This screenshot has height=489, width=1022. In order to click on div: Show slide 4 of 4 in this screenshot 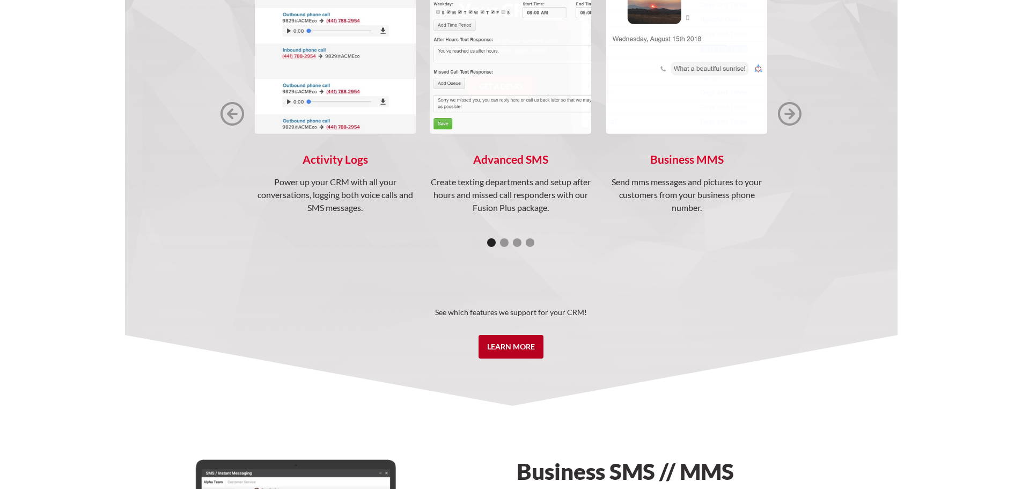, I will do `click(530, 242)`.